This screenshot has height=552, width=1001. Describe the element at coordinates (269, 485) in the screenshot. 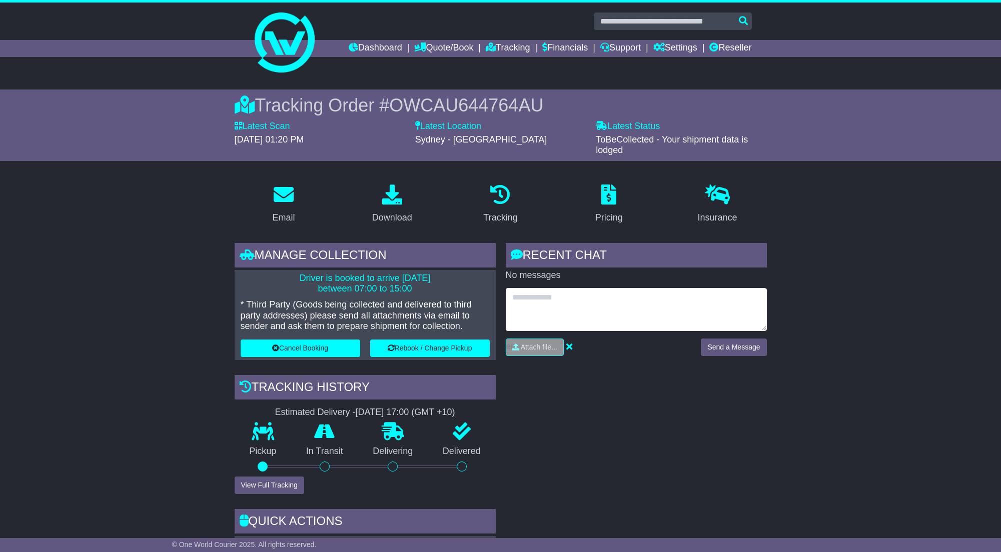

I see `button: View Full Tracking` at that location.